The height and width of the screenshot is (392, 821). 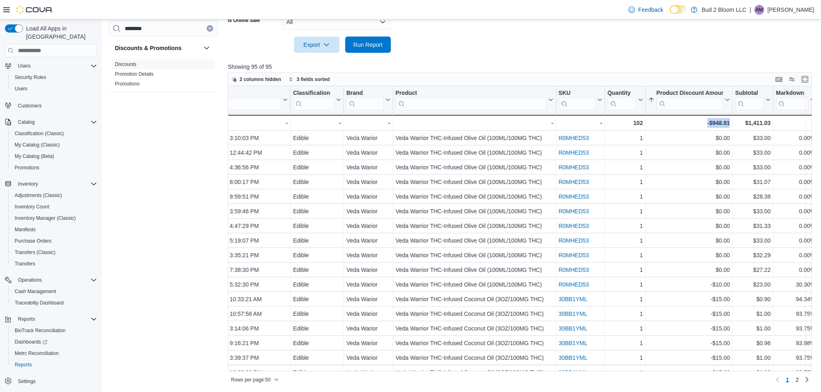 I want to click on div: Ariel Mizrahi, so click(x=759, y=10).